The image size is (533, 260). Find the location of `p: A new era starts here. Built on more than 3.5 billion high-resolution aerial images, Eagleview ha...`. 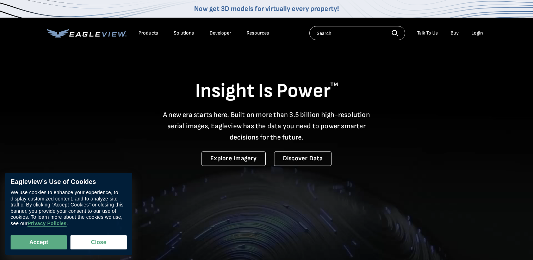

p: A new era starts here. Built on more than 3.5 billion high-resolution aerial images, Eagleview ha... is located at coordinates (267, 126).